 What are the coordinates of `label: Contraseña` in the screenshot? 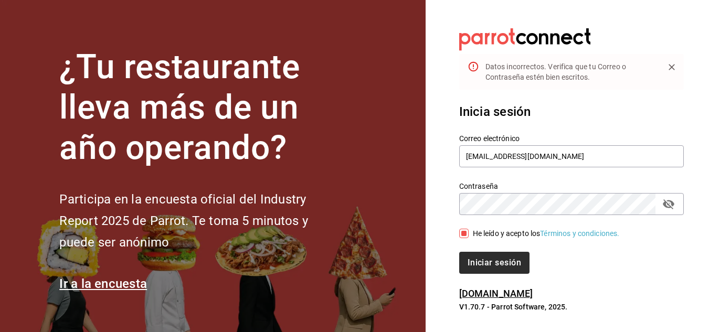 It's located at (572, 186).